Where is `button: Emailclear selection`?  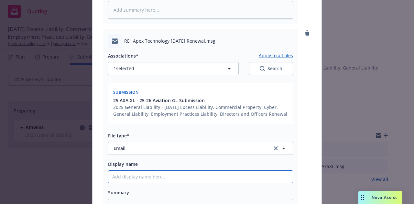
button: Emailclear selection is located at coordinates (201, 149).